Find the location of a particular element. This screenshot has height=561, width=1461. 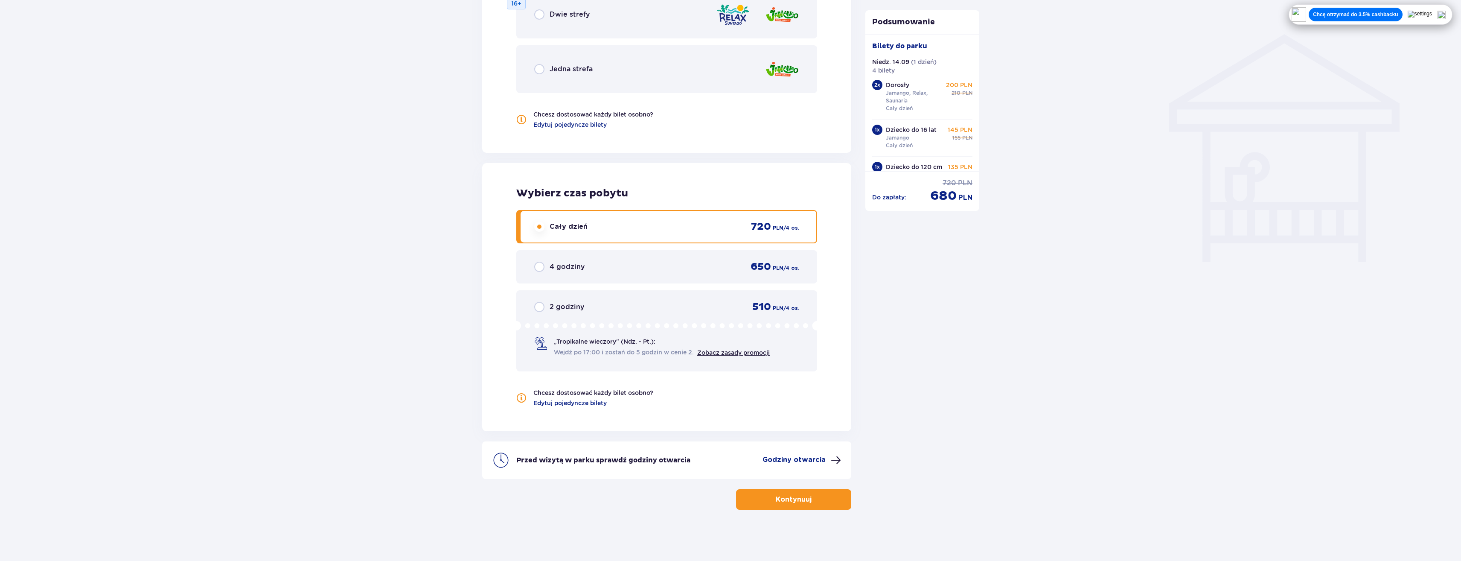

p: 155 is located at coordinates (956, 138).